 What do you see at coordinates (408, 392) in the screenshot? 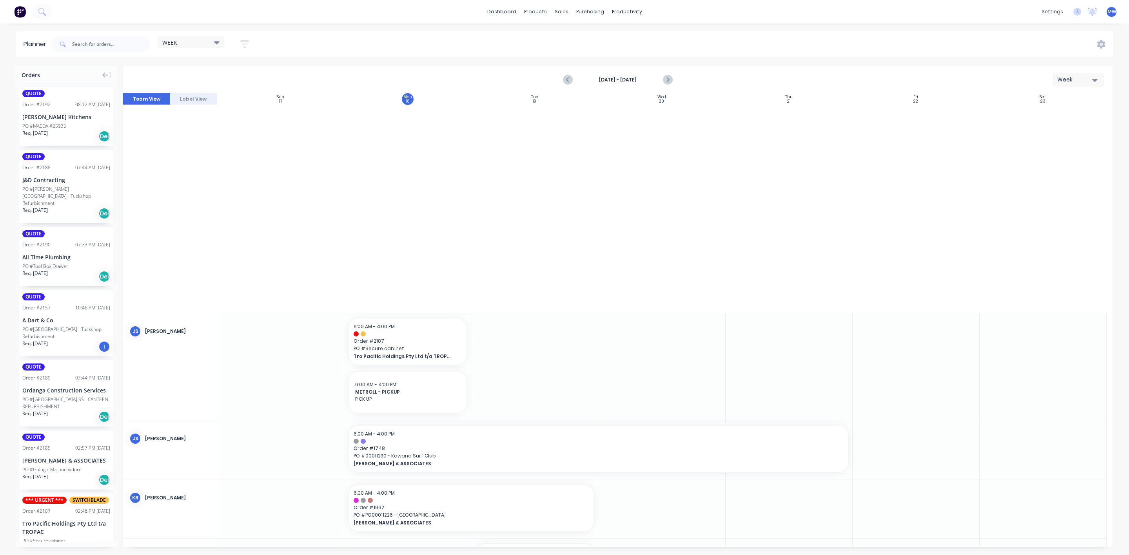
I see `span: METROLL - PICKUP` at bounding box center [408, 392].